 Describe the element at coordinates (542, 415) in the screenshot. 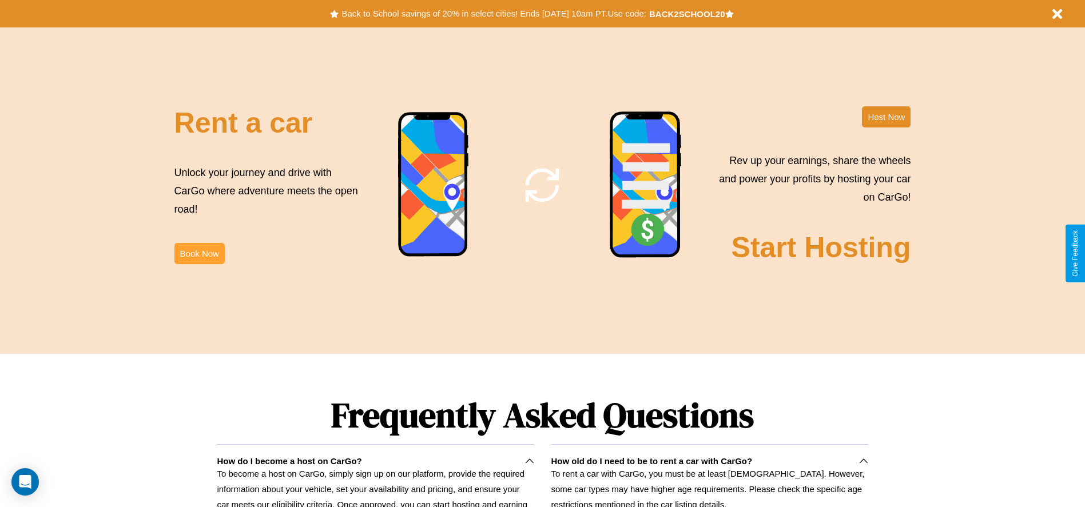

I see `h1: Frequently Asked Questions` at that location.